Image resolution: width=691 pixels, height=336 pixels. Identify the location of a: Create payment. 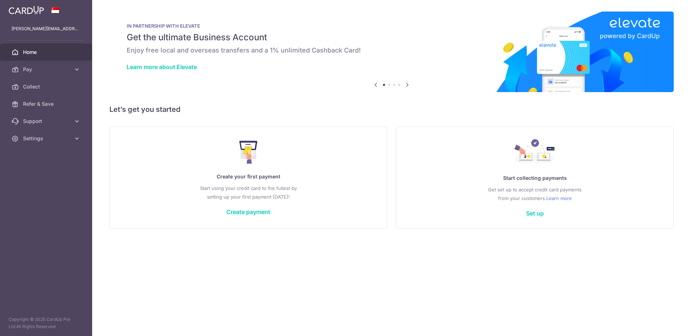
(248, 212).